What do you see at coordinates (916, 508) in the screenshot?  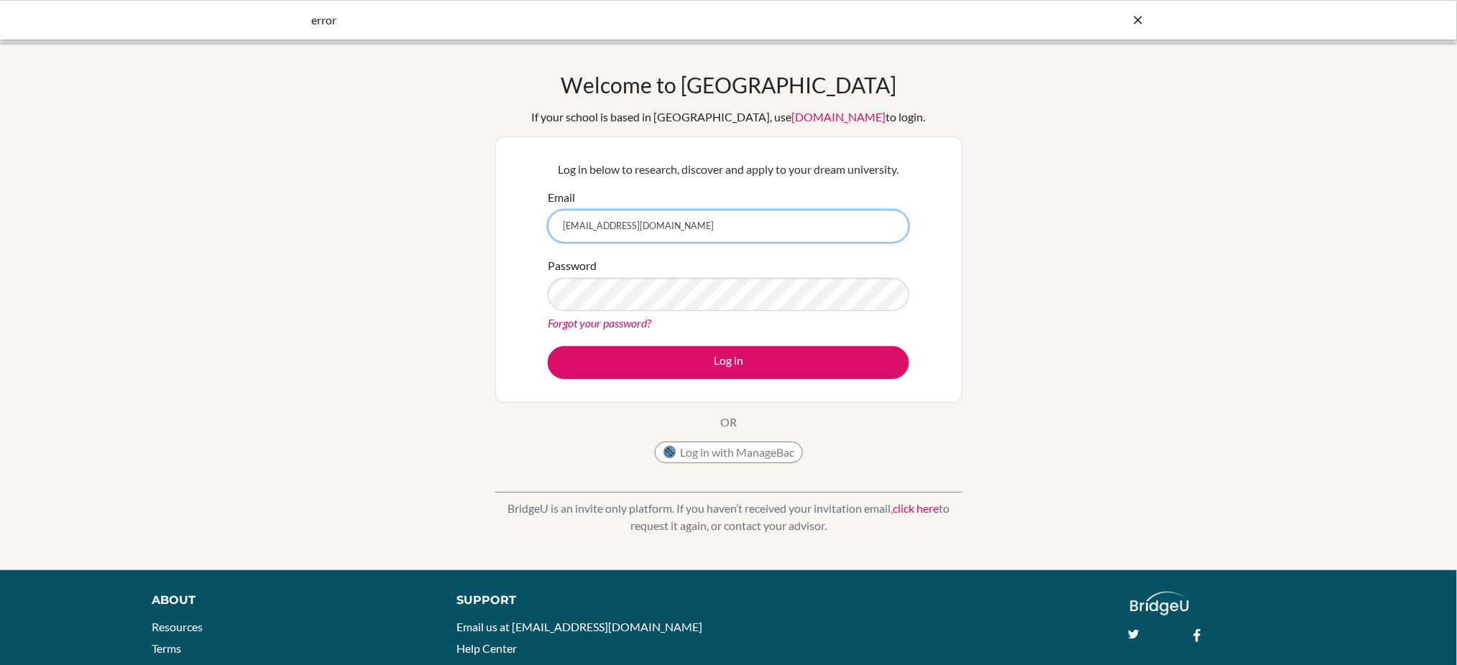 I see `a: click here` at bounding box center [916, 508].